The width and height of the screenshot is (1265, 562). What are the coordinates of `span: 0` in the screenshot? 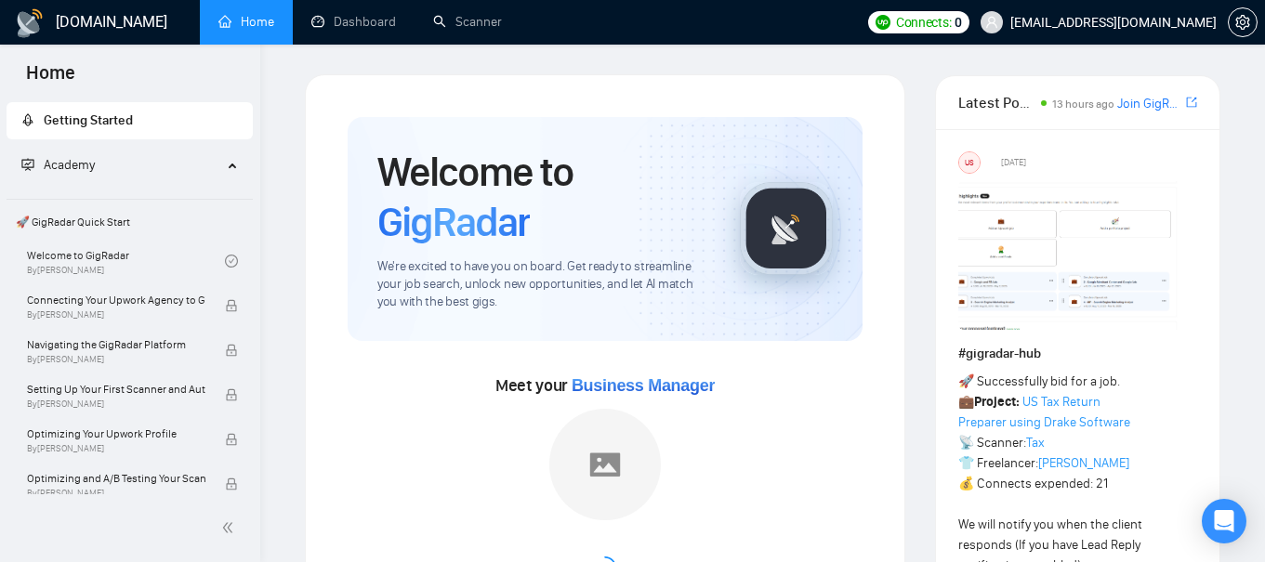 It's located at (958, 22).